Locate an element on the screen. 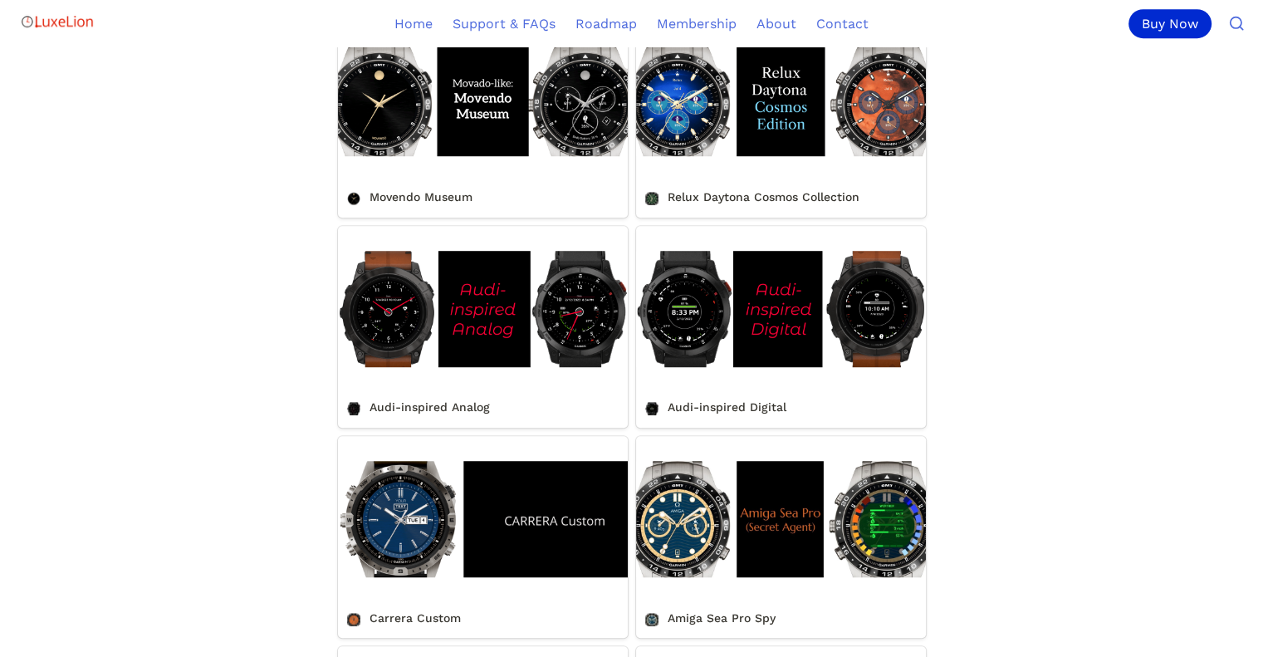 Image resolution: width=1263 pixels, height=657 pixels. div: Buy Now is located at coordinates (1170, 23).